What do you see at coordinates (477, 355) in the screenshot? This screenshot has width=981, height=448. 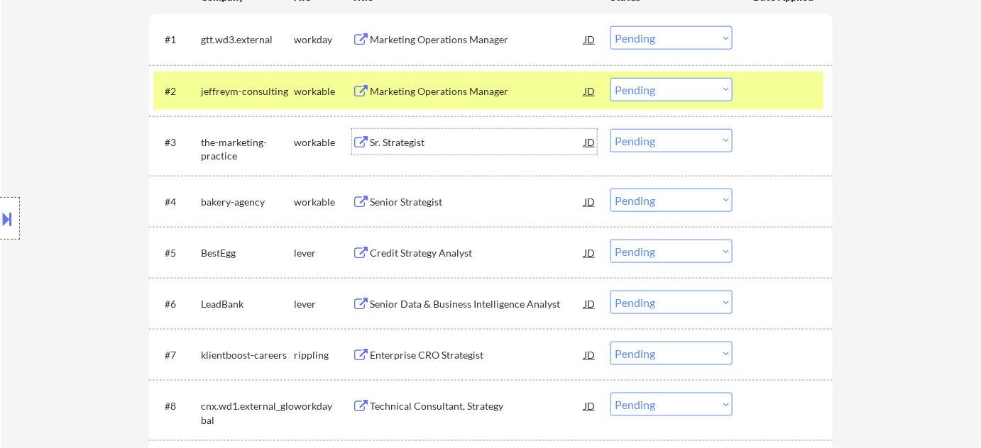 I see `div: Enterprise CRO Strategist` at bounding box center [477, 355].